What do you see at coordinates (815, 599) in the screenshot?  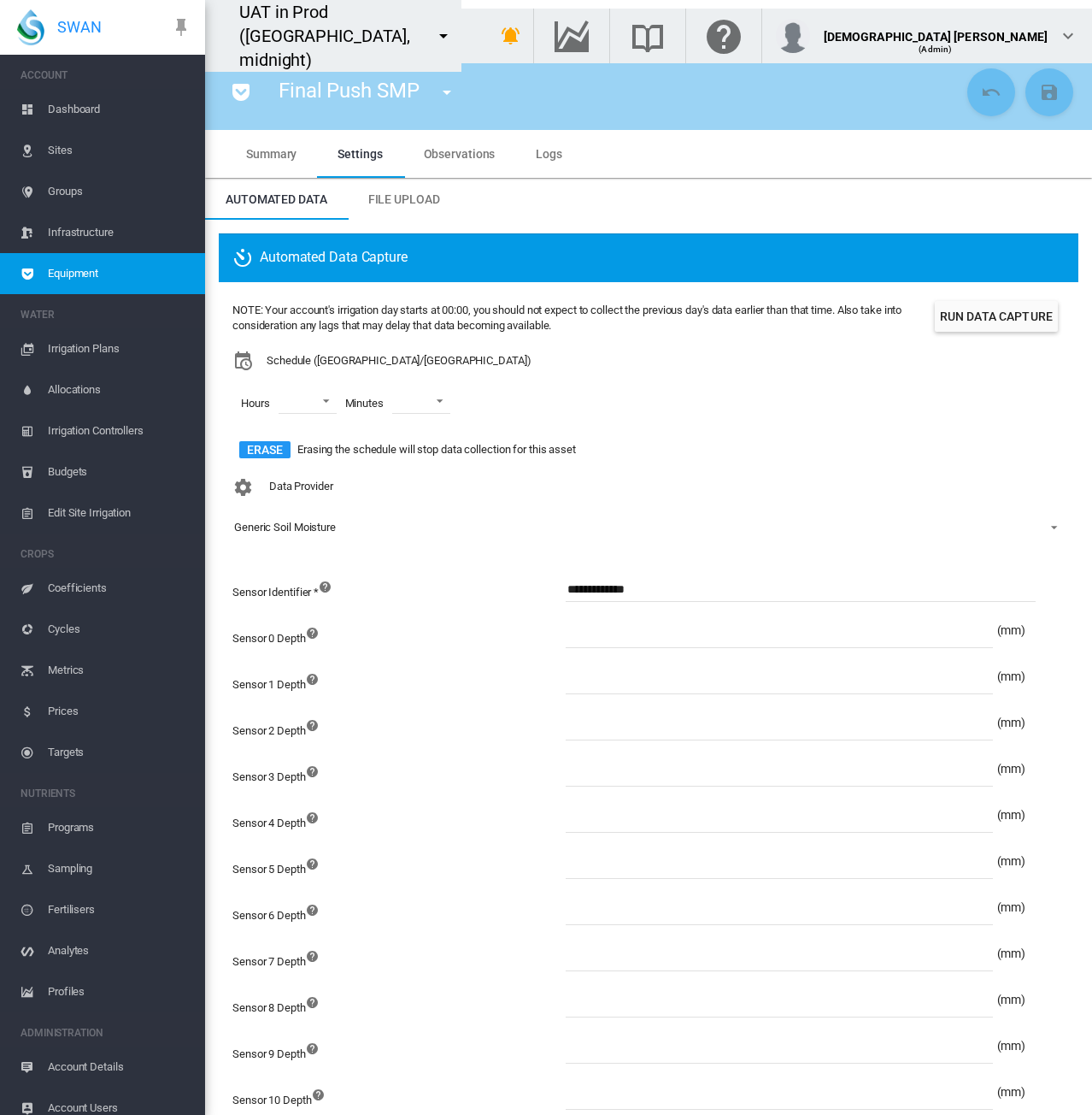 I see `div: The unique Identifier used in the data pushed to SWAN.` at bounding box center [815, 599].